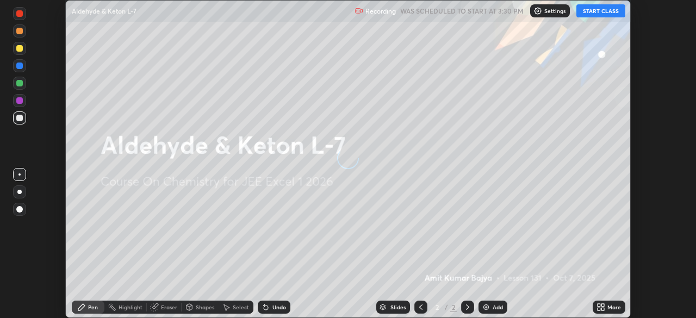  I want to click on p: Aldehyde & Keton L-7, so click(104, 11).